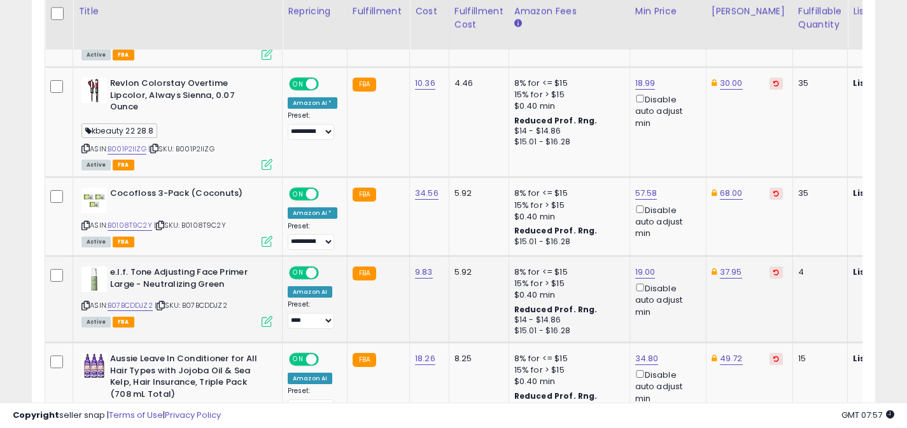 The height and width of the screenshot is (428, 907). Describe the element at coordinates (187, 280) in the screenshot. I see `b: e.l.f. Tone Adjusting Face Primer Large - Neutralizing Green` at that location.